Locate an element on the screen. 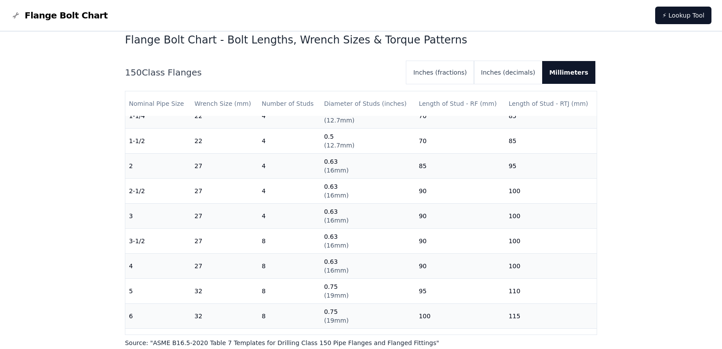 Image resolution: width=722 pixels, height=349 pixels. td: 0.5 is located at coordinates (367, 141).